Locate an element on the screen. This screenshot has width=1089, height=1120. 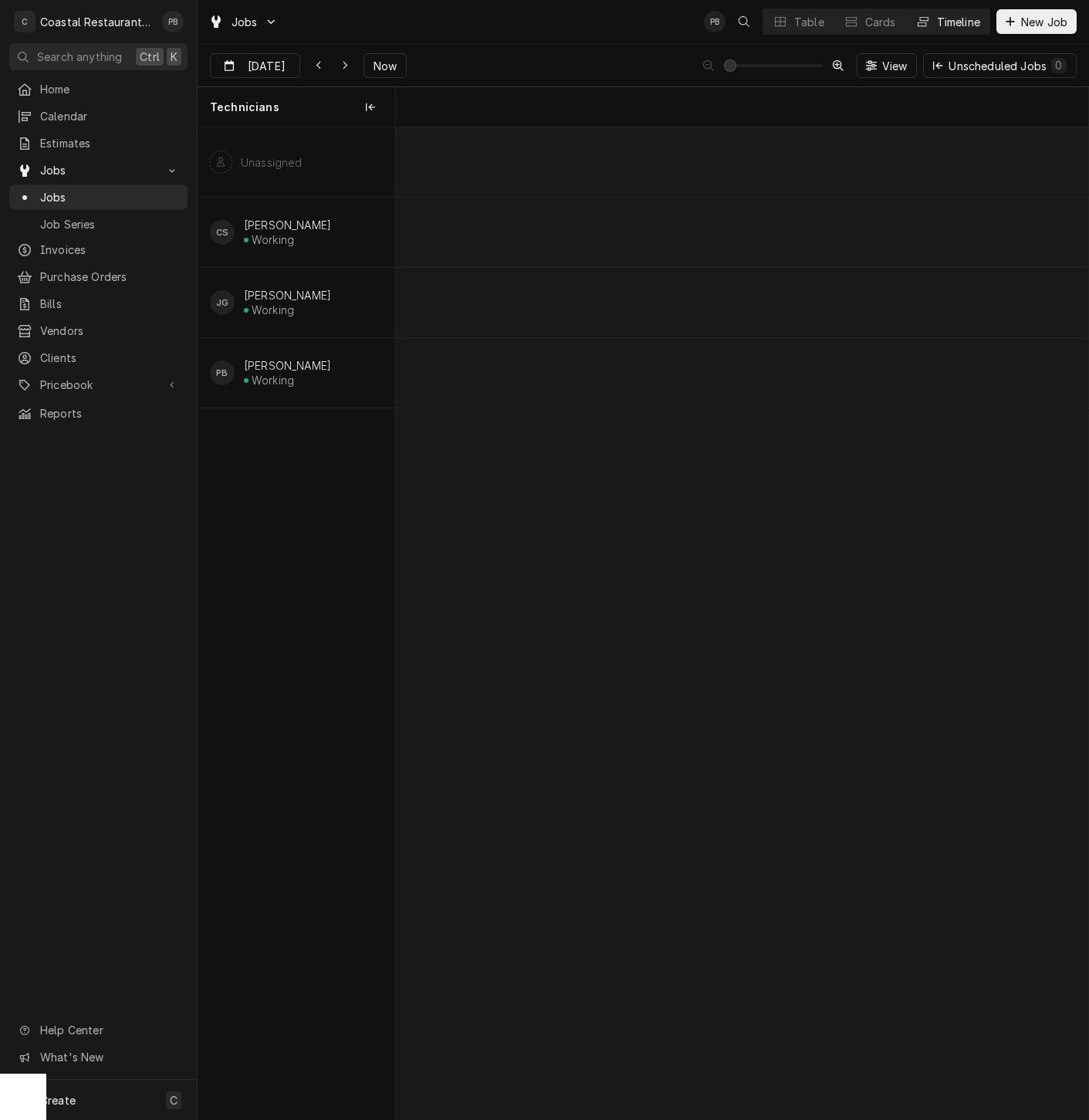
span: Estimates is located at coordinates (110, 143).